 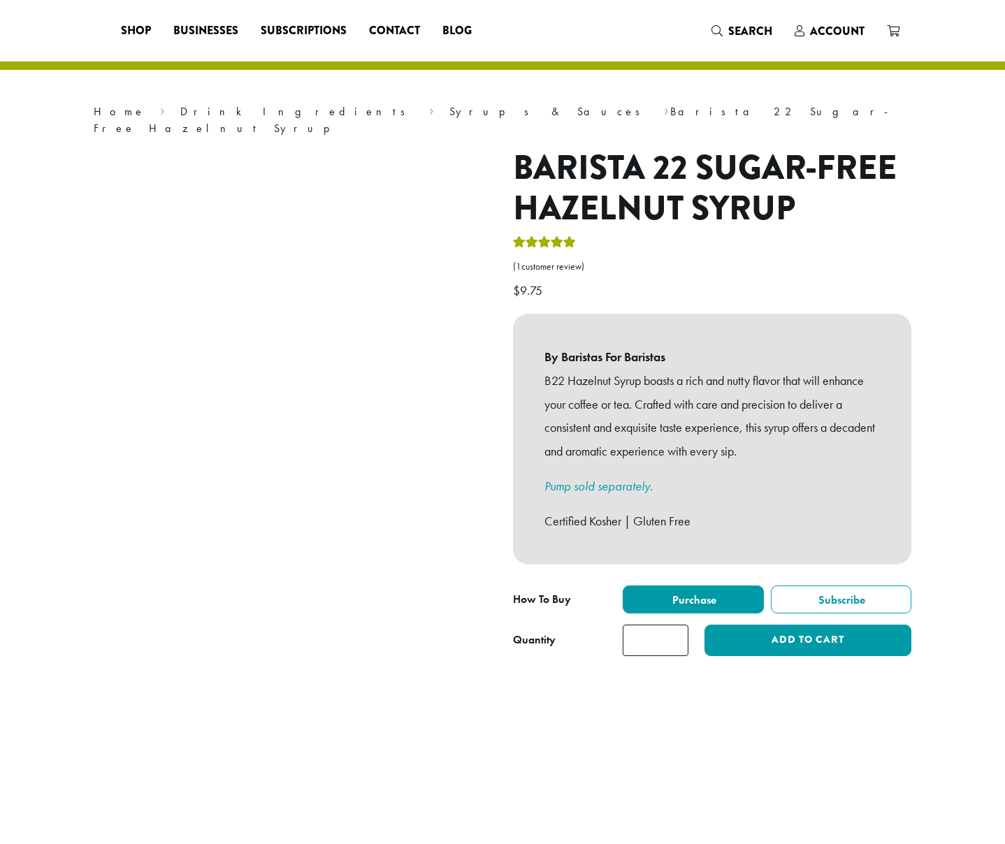 What do you see at coordinates (457, 31) in the screenshot?
I see `span: Blog` at bounding box center [457, 31].